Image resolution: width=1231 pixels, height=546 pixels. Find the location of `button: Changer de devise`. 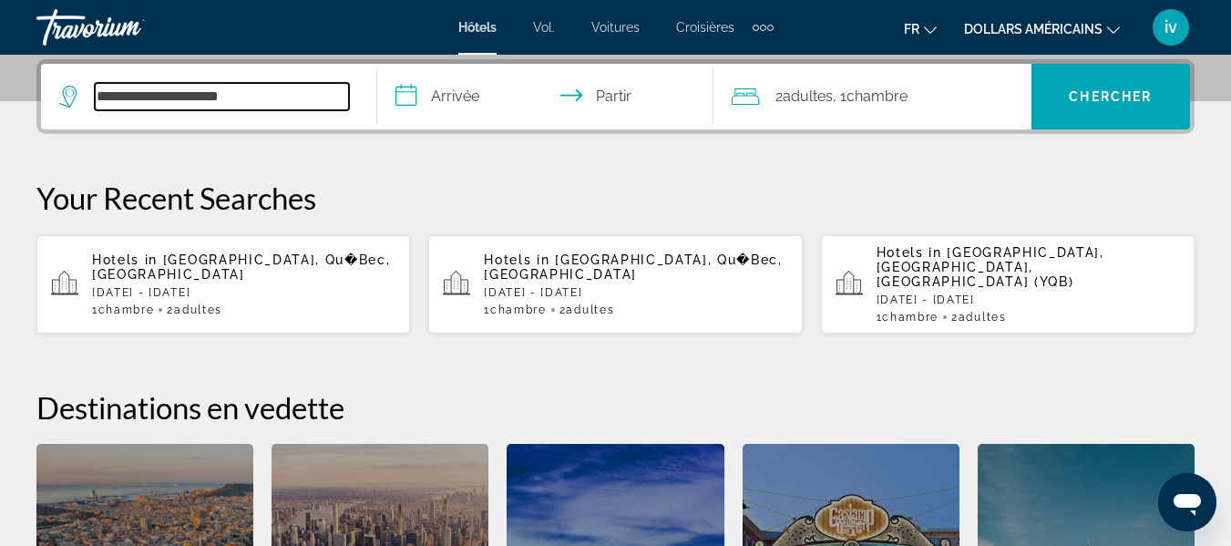

button: Changer de devise is located at coordinates (1042, 28).